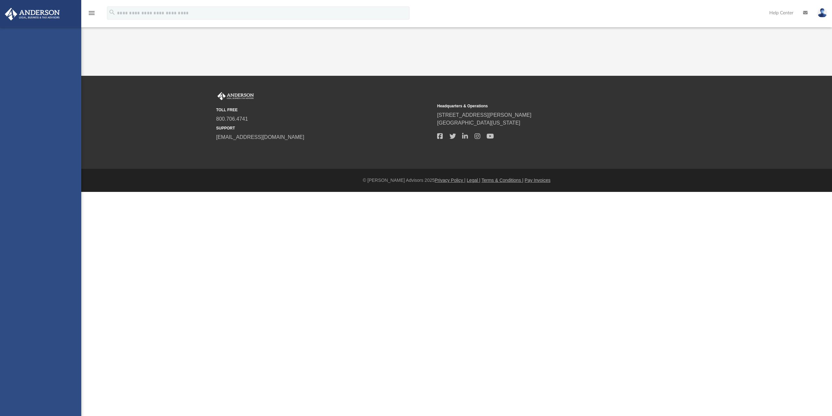  Describe the element at coordinates (92, 13) in the screenshot. I see `i: menu` at that location.